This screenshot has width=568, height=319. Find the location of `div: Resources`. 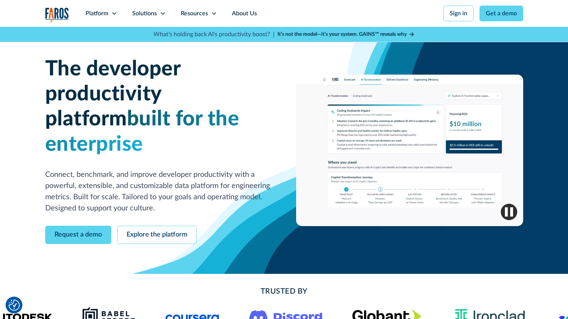

div: Resources is located at coordinates (194, 13).